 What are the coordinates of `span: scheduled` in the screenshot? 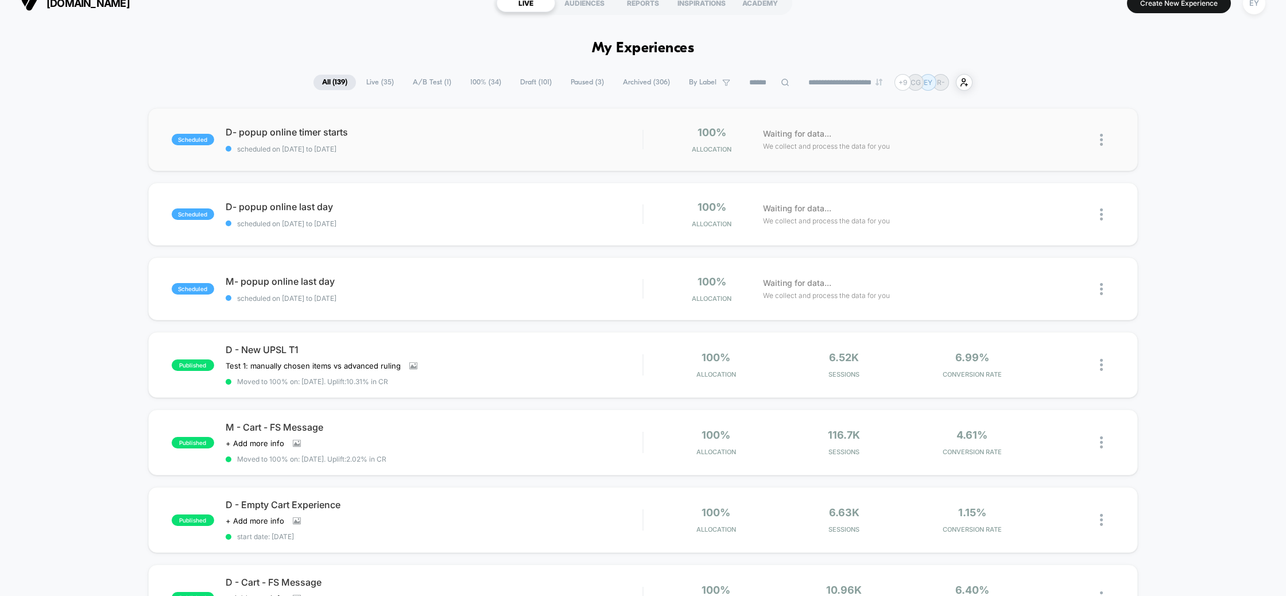 It's located at (193, 140).